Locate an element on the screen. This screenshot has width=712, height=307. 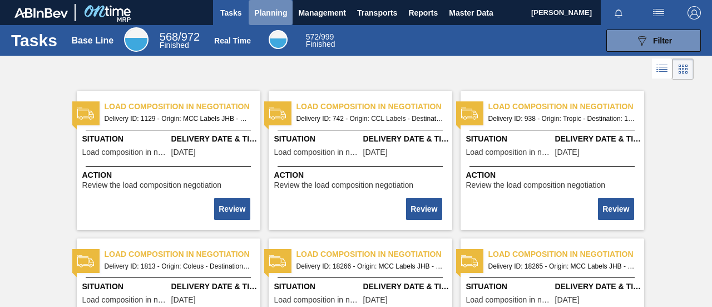
span: Delivery ID: 18265 - Origin: MCC Labels JHB - Destination: 1SD is located at coordinates (562, 266).